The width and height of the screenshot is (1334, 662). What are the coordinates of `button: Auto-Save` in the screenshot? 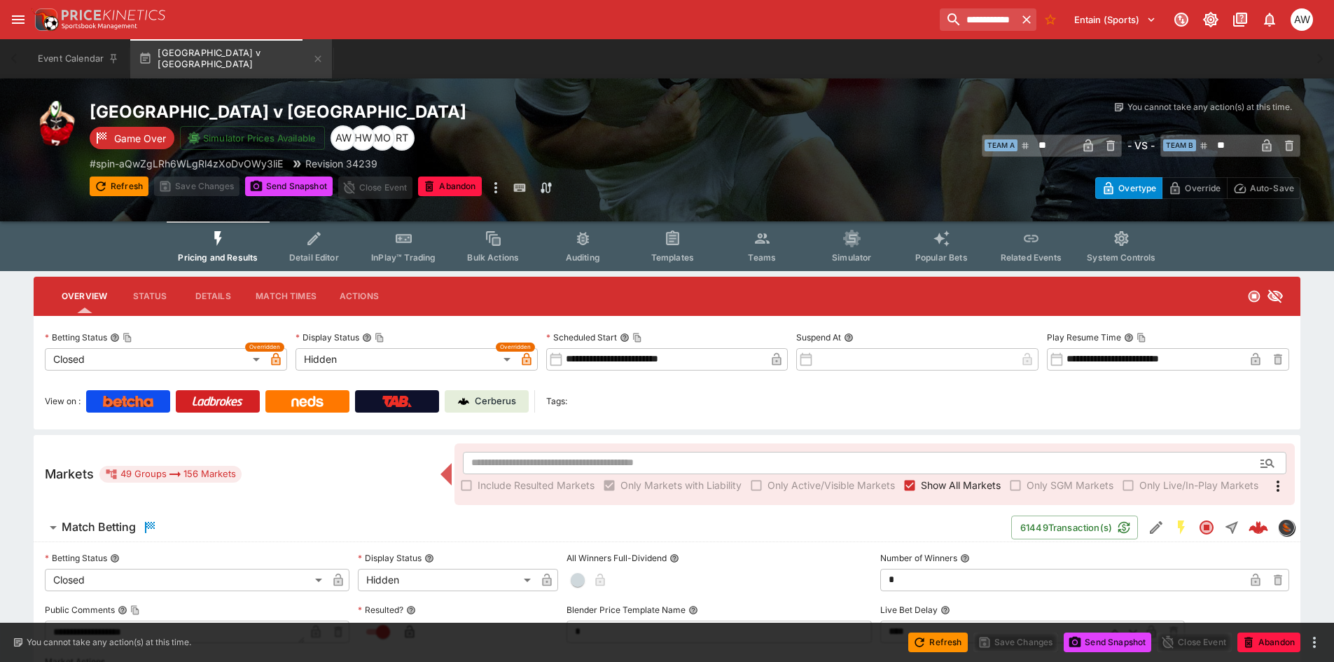 It's located at (1263, 188).